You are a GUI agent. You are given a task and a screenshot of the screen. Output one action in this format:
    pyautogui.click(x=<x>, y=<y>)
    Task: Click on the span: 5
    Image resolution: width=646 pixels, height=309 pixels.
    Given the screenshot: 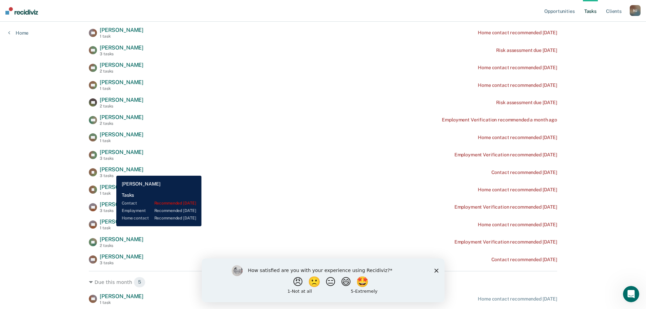 What is the action you would take?
    pyautogui.click(x=139, y=282)
    